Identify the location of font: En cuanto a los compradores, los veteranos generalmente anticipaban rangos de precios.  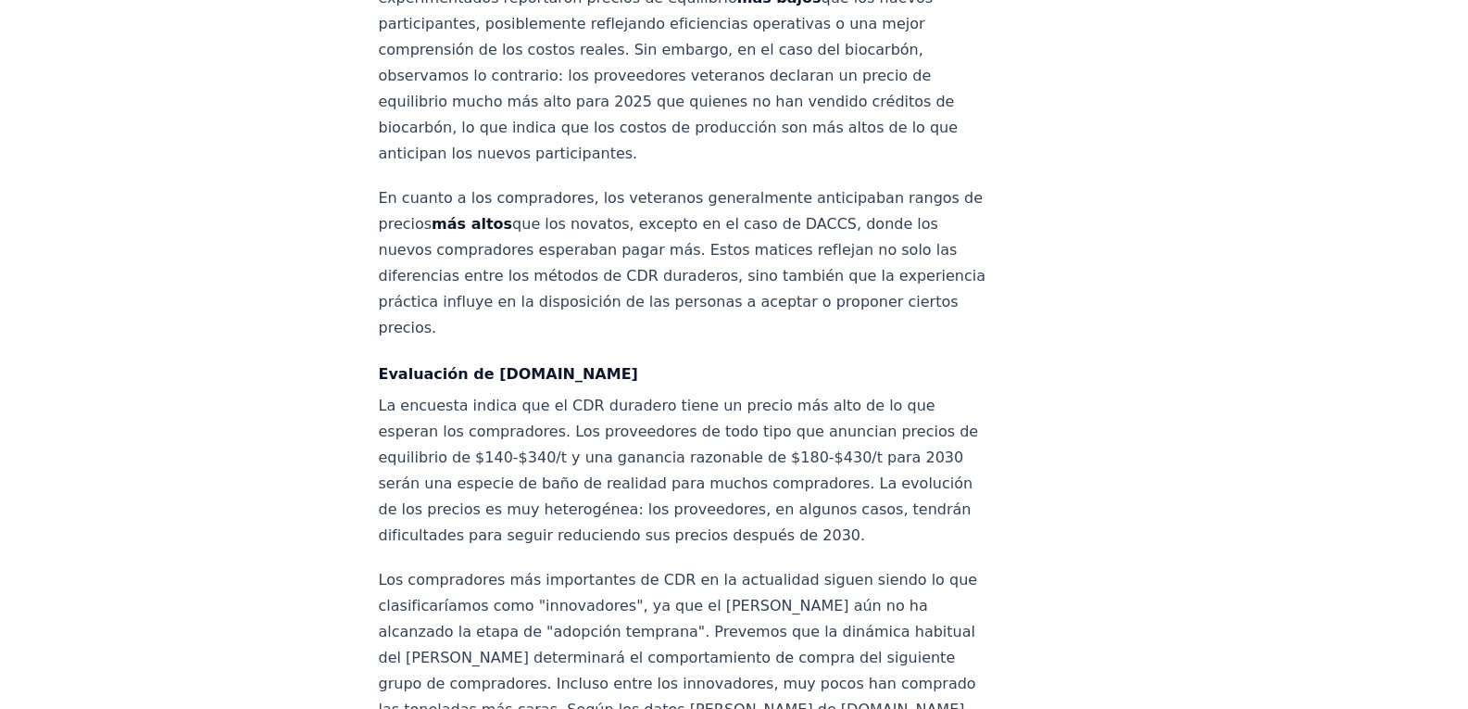
(681, 210).